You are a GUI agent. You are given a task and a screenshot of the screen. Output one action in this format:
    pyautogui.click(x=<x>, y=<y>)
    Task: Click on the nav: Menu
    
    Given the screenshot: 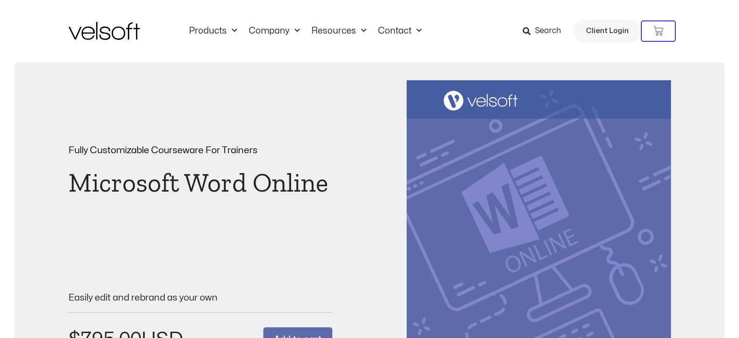 What is the action you would take?
    pyautogui.click(x=305, y=31)
    